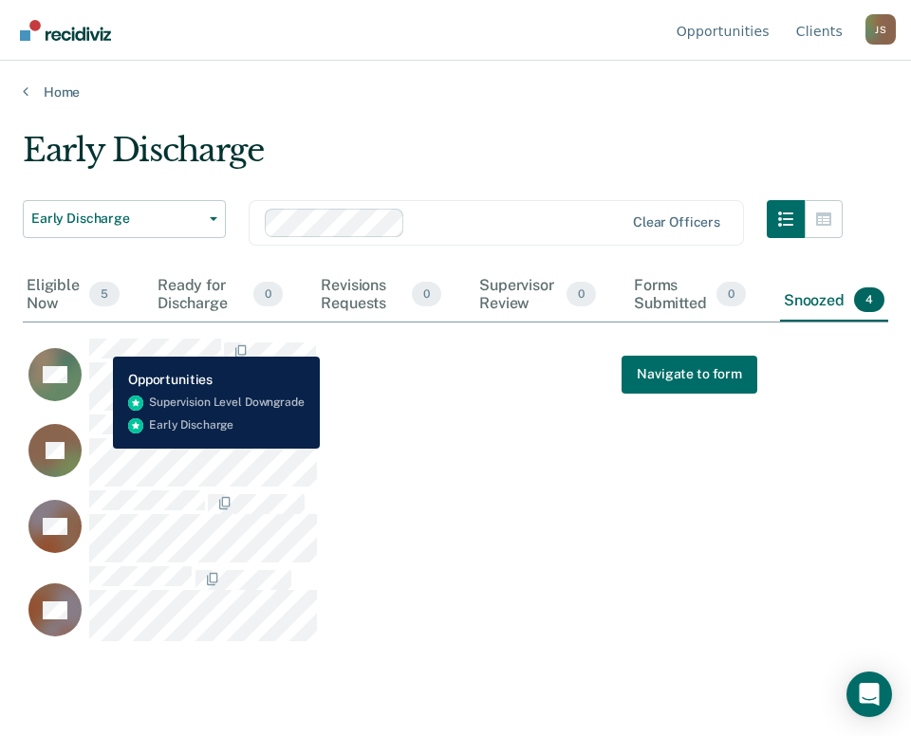 This screenshot has height=736, width=911. I want to click on div: Forms Submitted0, so click(690, 295).